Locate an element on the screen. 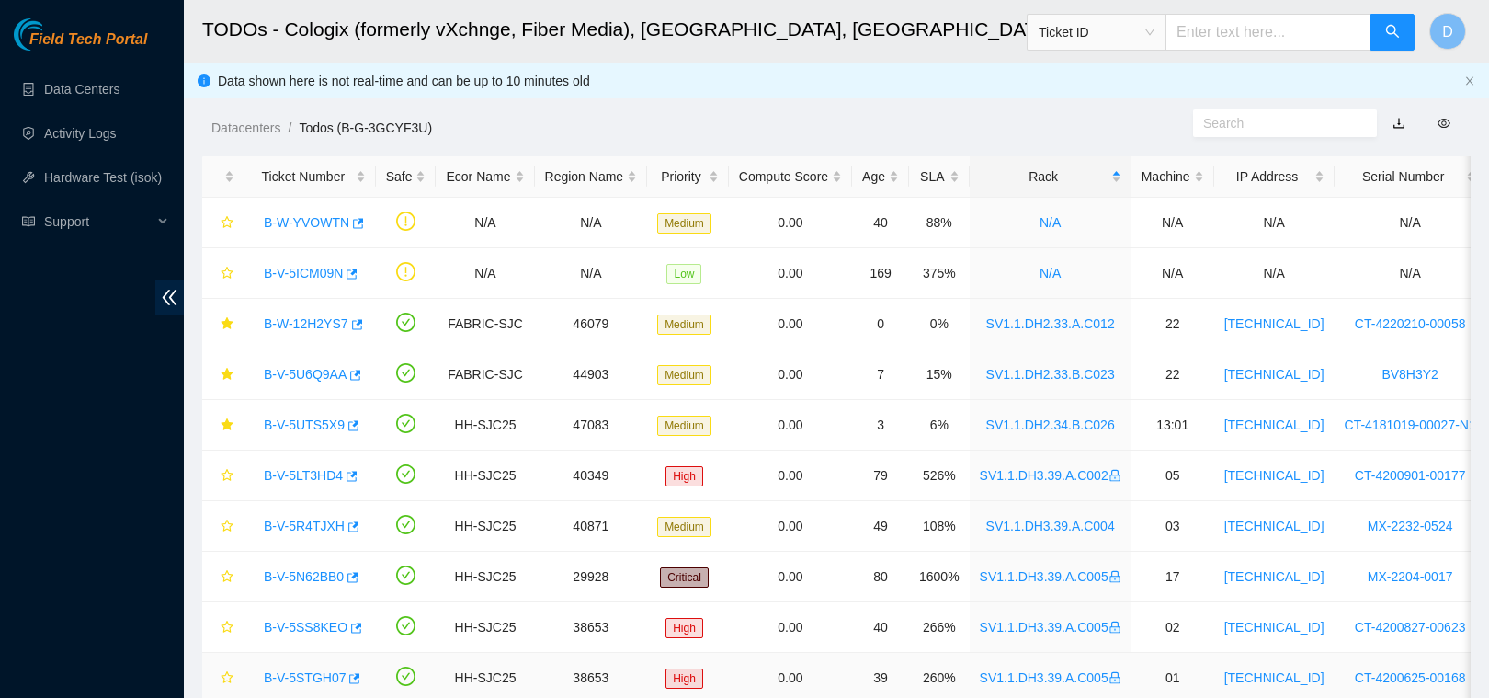 The width and height of the screenshot is (1489, 698). span: exclamation-circle is located at coordinates (405, 271).